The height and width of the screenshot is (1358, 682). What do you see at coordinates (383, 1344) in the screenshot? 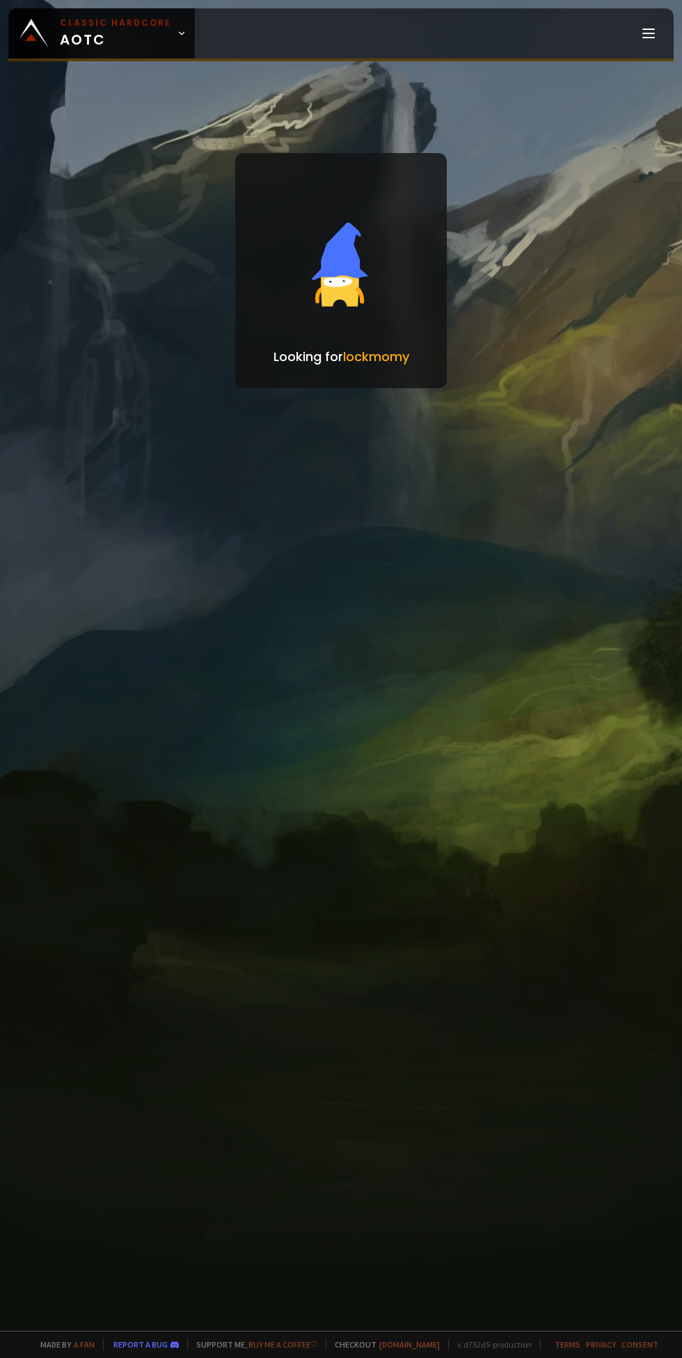
I see `span: Checkout` at bounding box center [383, 1344].